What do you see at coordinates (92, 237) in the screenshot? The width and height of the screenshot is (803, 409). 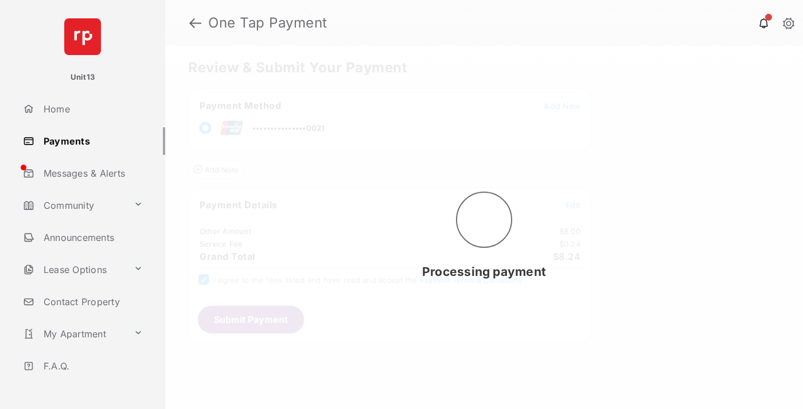 I see `a: Announcements` at bounding box center [92, 237].